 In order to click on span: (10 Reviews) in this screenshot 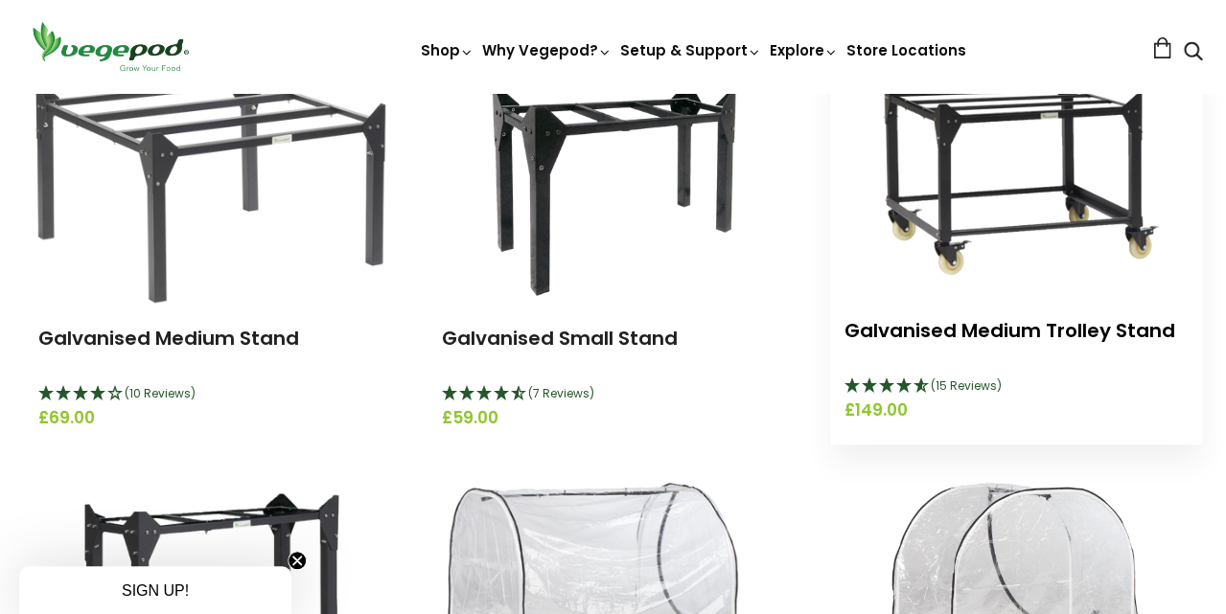, I will do `click(160, 393)`.